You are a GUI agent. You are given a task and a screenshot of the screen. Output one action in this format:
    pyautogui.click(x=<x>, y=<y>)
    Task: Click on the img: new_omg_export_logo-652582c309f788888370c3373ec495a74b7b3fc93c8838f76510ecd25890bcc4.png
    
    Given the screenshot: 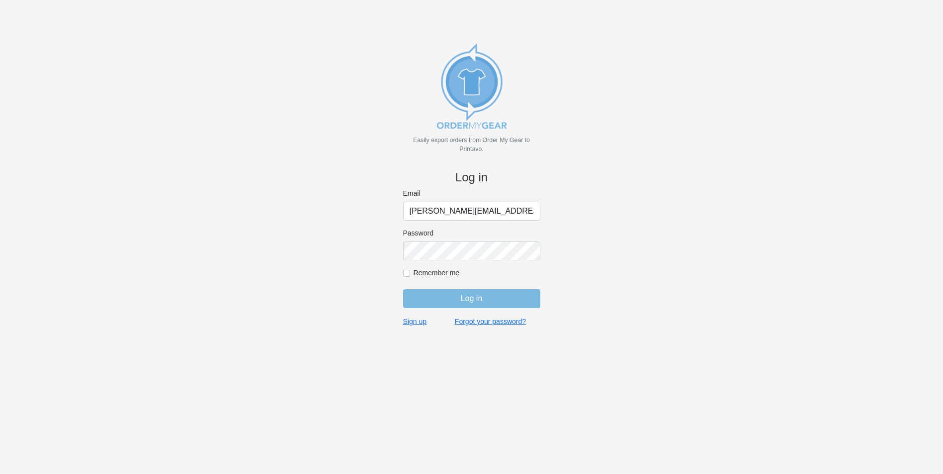 What is the action you would take?
    pyautogui.click(x=472, y=86)
    